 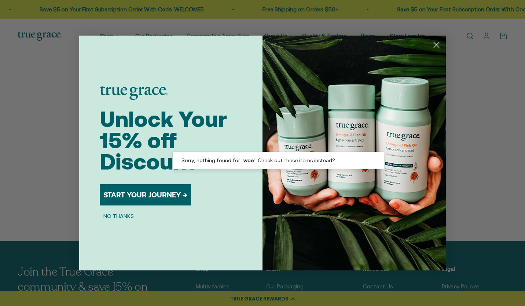 What do you see at coordinates (163, 140) in the screenshot?
I see `span: Unlock Your 15% off Discount` at bounding box center [163, 140].